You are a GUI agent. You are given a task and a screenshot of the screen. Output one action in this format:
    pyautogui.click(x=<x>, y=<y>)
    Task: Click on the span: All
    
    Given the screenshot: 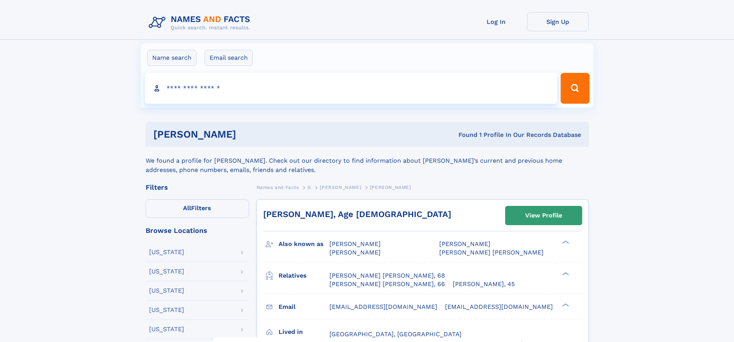 What is the action you would take?
    pyautogui.click(x=187, y=208)
    